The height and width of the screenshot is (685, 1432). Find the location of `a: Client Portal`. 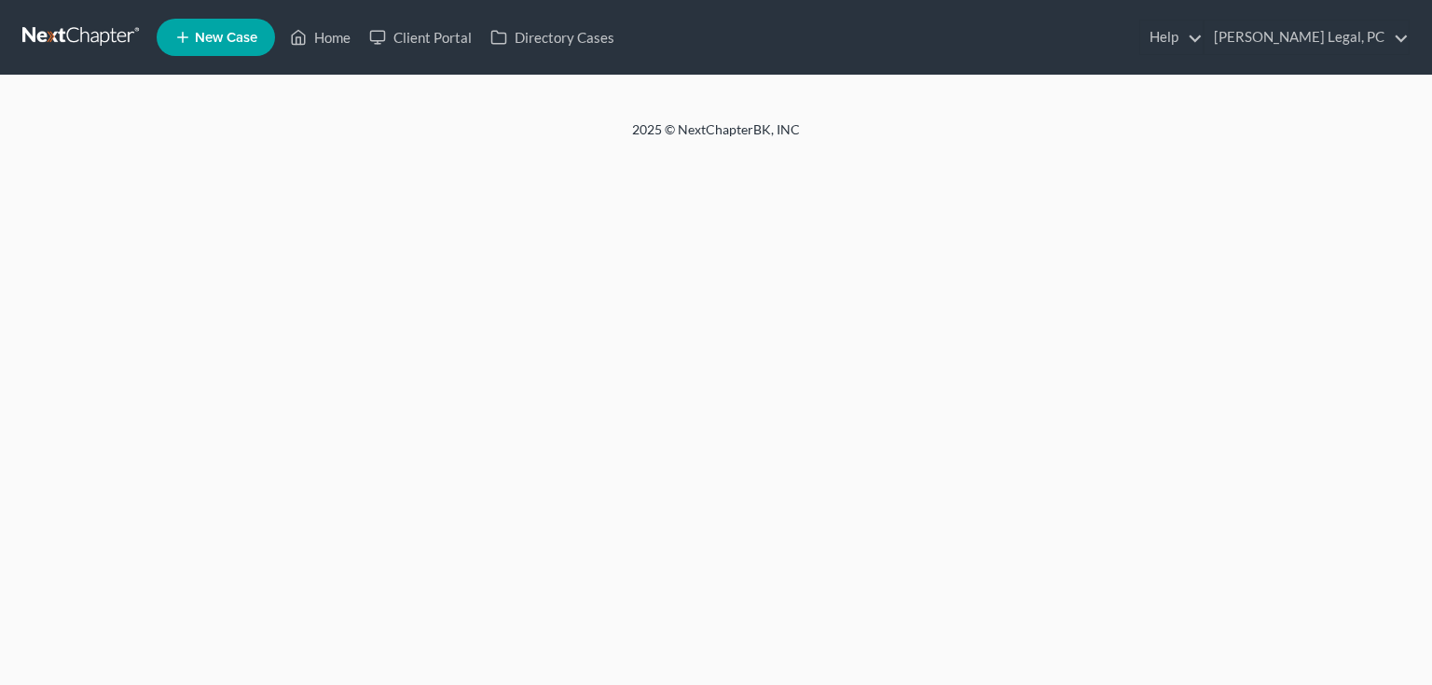

a: Client Portal is located at coordinates (421, 37).